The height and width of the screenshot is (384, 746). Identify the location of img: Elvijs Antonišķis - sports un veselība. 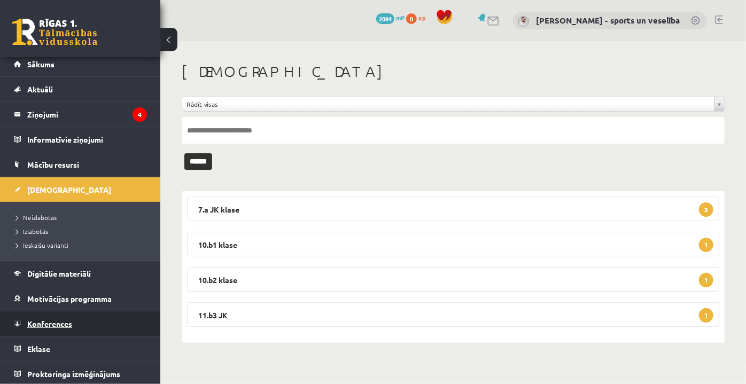
(524, 21).